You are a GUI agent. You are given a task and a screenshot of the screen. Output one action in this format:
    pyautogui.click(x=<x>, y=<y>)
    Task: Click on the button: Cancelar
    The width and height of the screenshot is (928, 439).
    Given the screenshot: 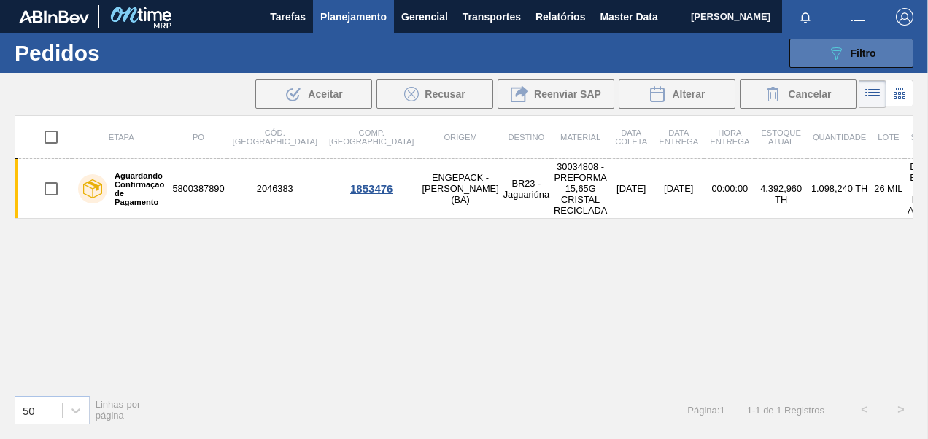 What is the action you would take?
    pyautogui.click(x=798, y=94)
    